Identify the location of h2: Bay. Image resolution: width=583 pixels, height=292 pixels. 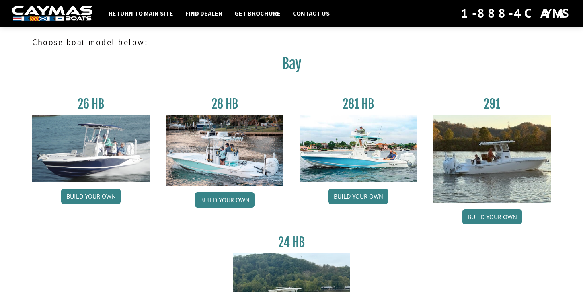
(291, 66).